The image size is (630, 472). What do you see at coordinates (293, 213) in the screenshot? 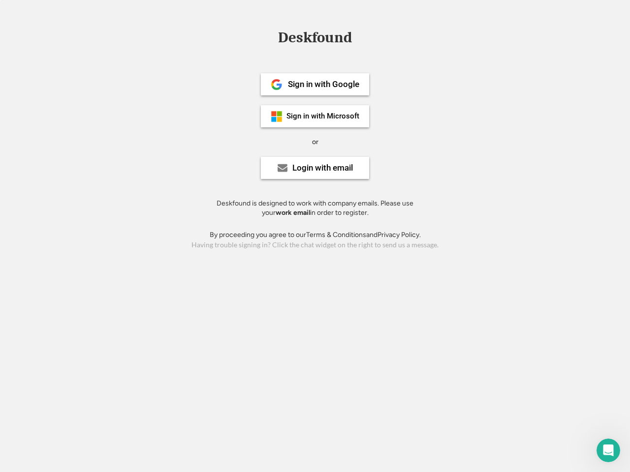
I see `strong: work email` at bounding box center [293, 213].